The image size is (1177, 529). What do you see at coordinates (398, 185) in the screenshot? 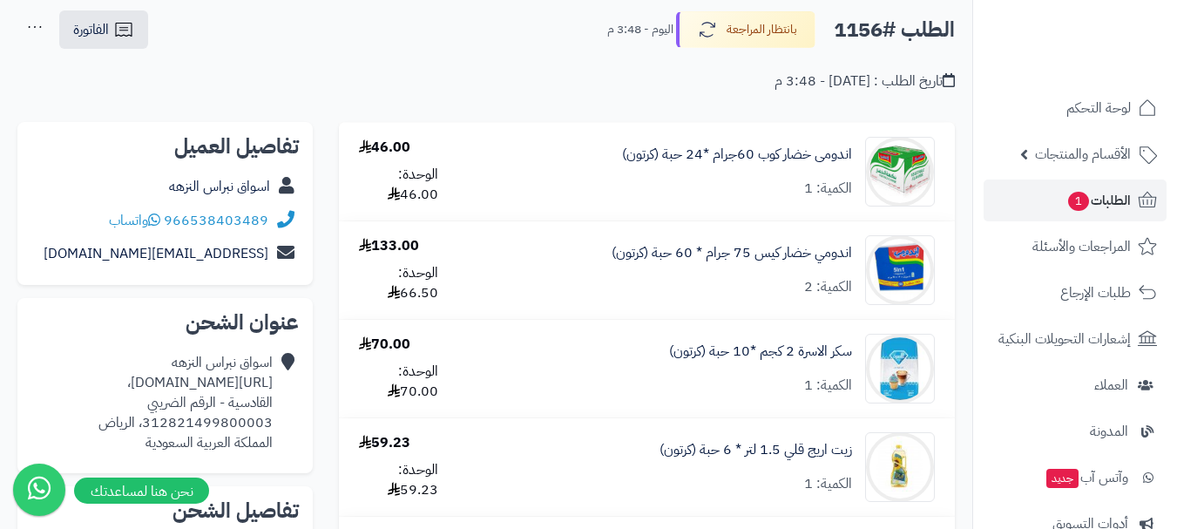
I see `div: الوحدة: 46.00` at bounding box center [398, 185].